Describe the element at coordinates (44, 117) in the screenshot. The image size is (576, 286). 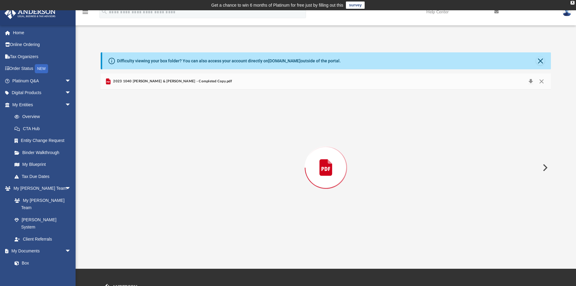
I see `a: Overview` at that location.